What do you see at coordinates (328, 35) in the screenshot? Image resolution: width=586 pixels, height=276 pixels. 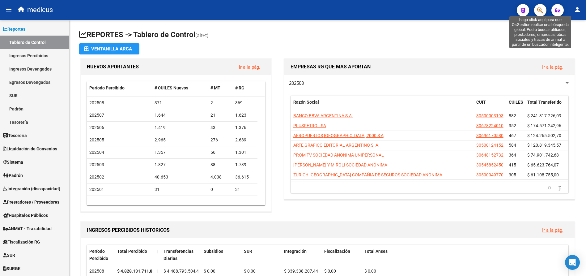 I see `h1: REPORTES -> Tablero de Control` at bounding box center [328, 35].